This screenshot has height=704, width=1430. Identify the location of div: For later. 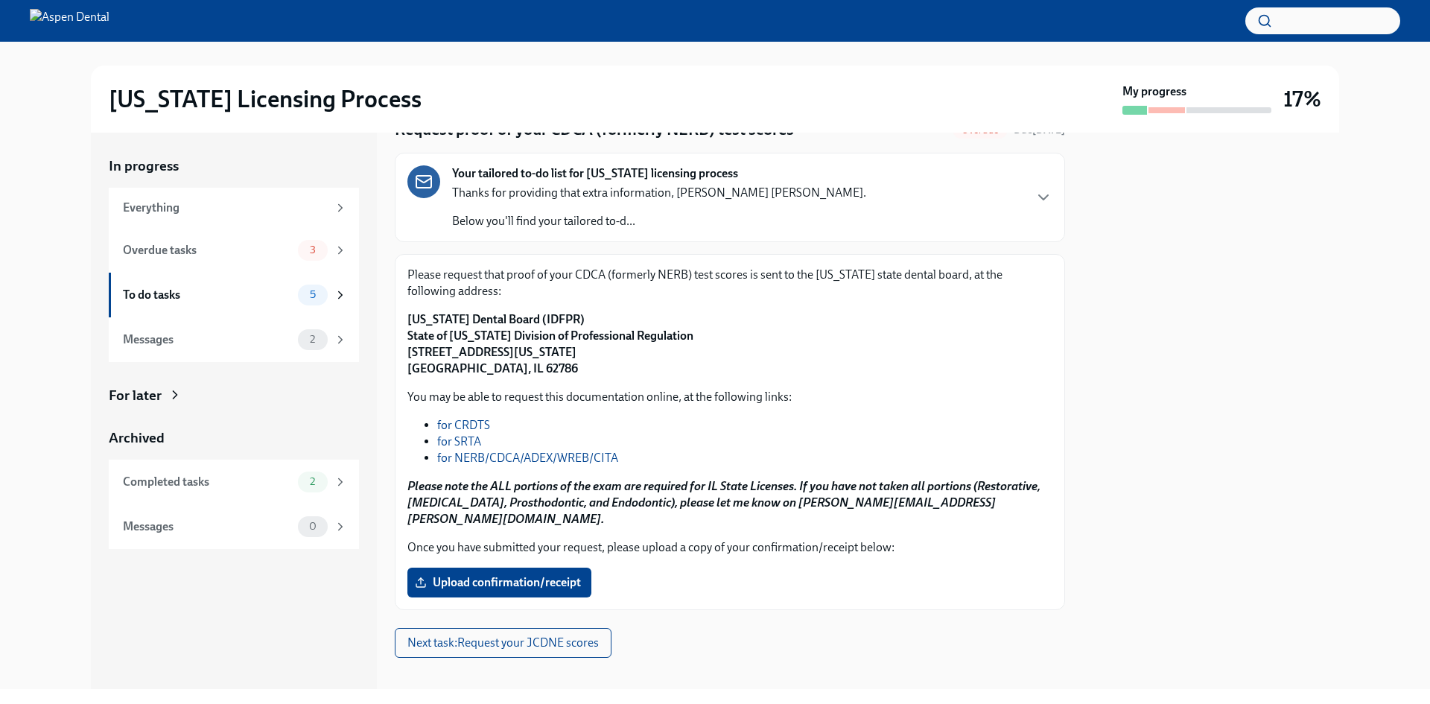
(135, 396).